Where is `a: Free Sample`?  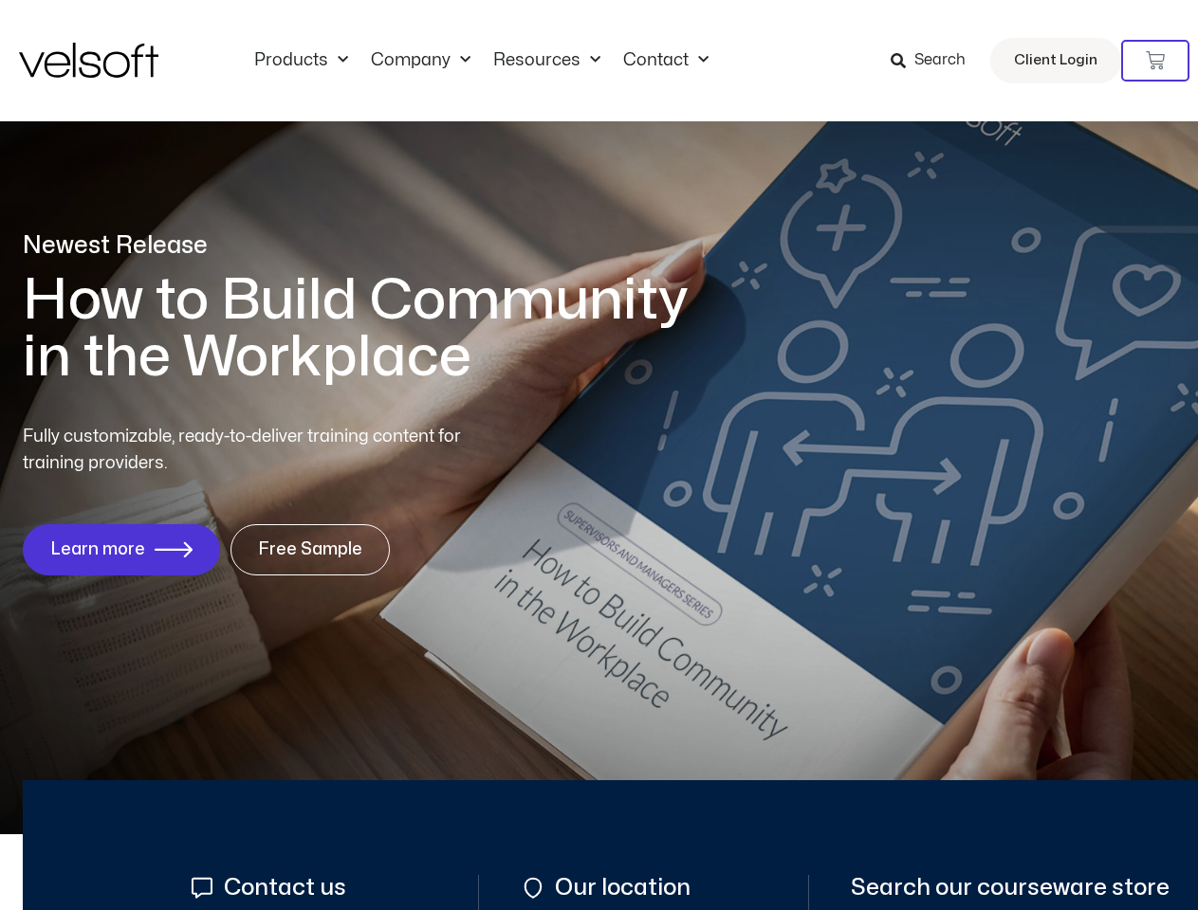 a: Free Sample is located at coordinates (310, 550).